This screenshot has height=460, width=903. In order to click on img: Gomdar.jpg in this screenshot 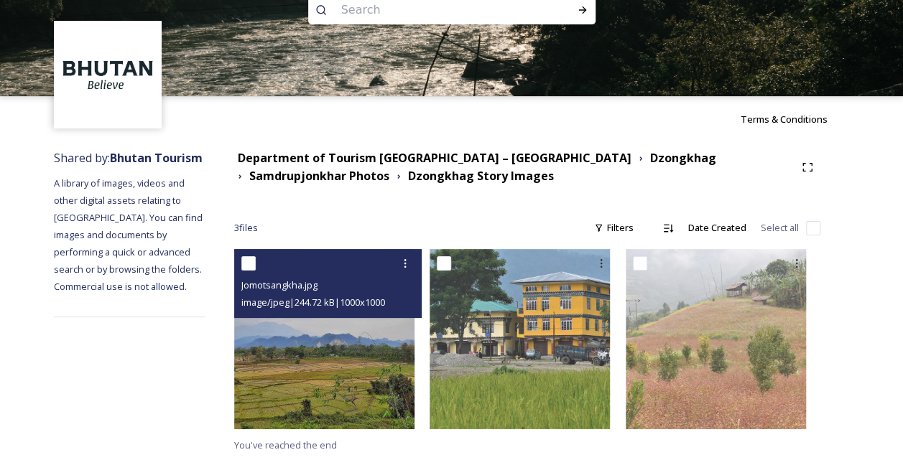, I will do `click(715, 339)`.